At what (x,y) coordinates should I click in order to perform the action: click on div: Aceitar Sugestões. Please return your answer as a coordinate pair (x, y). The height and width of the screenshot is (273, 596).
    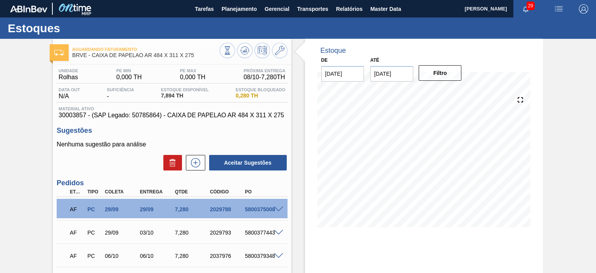
    Looking at the image, I should click on (246, 162).